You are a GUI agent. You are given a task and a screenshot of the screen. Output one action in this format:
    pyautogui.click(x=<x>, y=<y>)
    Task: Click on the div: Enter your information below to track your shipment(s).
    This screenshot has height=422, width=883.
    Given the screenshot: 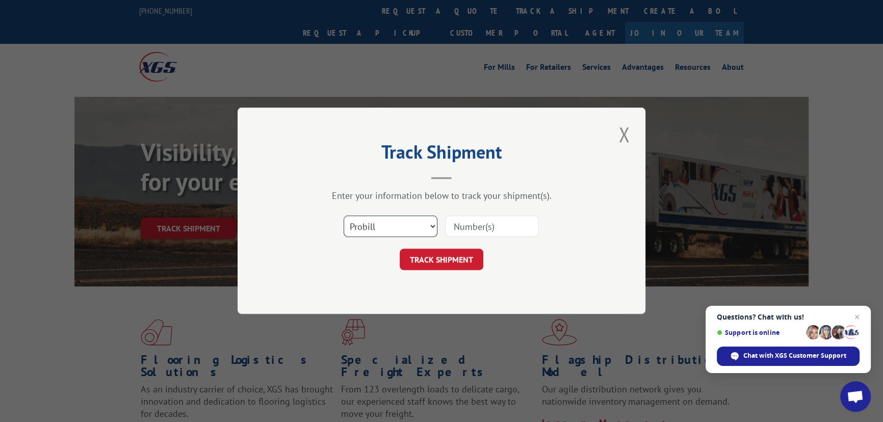 What is the action you would take?
    pyautogui.click(x=441, y=196)
    